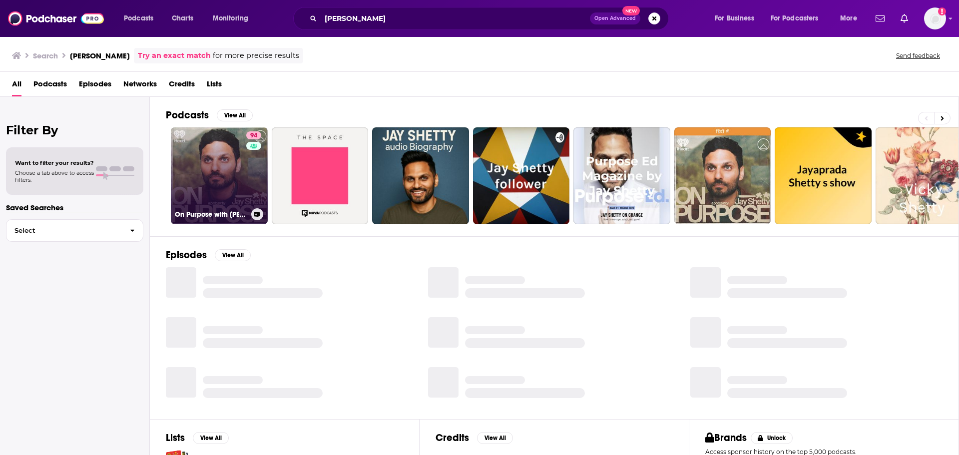  I want to click on h2: Lists, so click(175, 438).